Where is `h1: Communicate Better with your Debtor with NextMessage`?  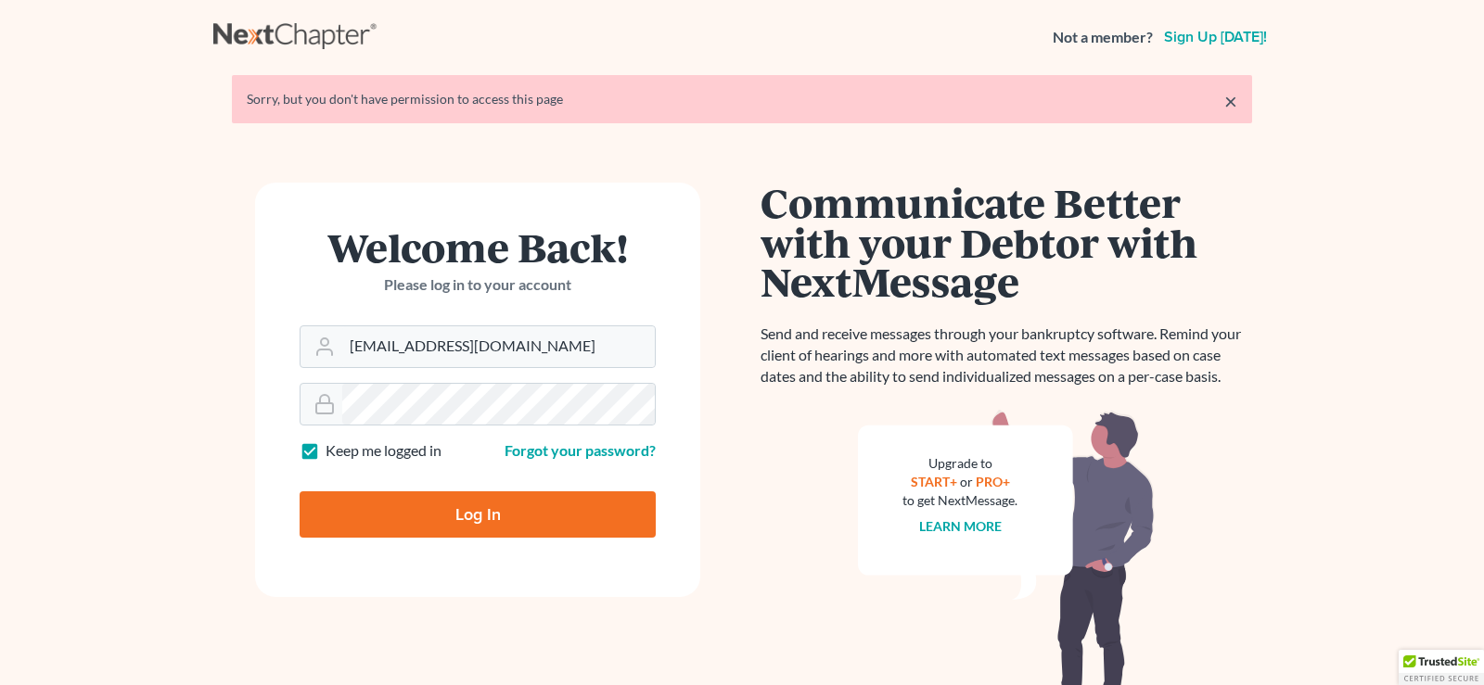
h1: Communicate Better with your Debtor with NextMessage is located at coordinates (1006, 242).